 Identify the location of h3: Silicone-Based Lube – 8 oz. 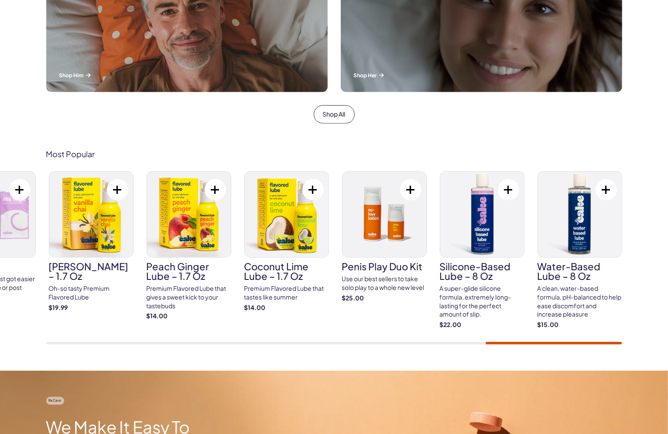
(482, 271).